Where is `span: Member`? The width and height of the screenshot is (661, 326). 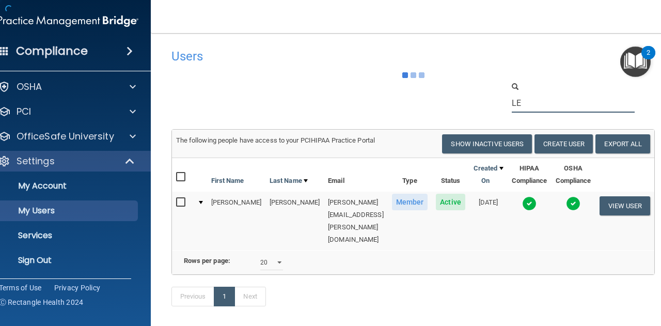 span: Member is located at coordinates (410, 202).